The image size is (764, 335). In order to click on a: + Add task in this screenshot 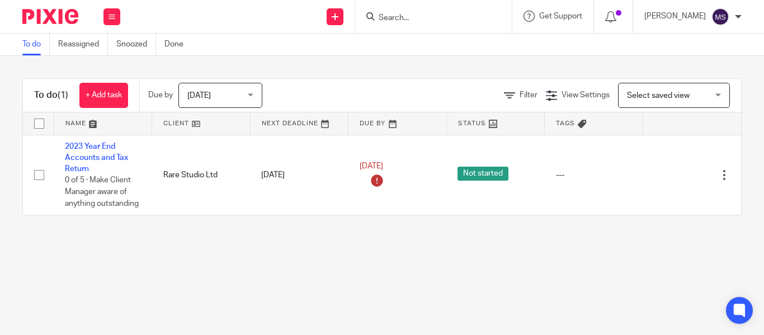, I will do `click(104, 95)`.